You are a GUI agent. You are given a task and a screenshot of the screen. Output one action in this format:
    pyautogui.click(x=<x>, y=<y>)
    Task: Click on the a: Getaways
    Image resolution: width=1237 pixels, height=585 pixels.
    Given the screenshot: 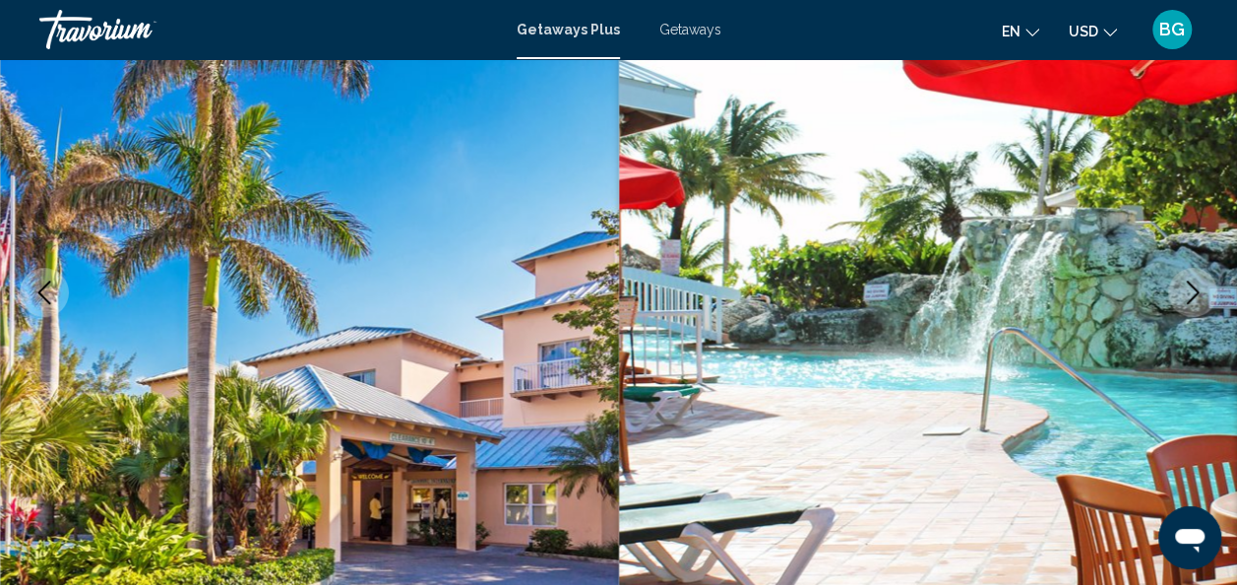 What is the action you would take?
    pyautogui.click(x=690, y=30)
    